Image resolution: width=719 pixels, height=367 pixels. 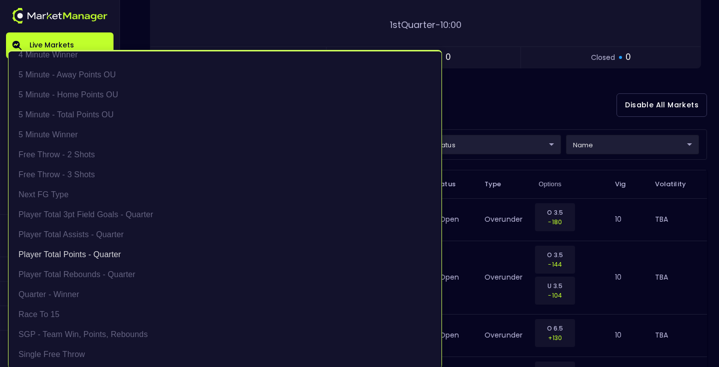 I want to click on li: Race to 15, so click(x=225, y=315).